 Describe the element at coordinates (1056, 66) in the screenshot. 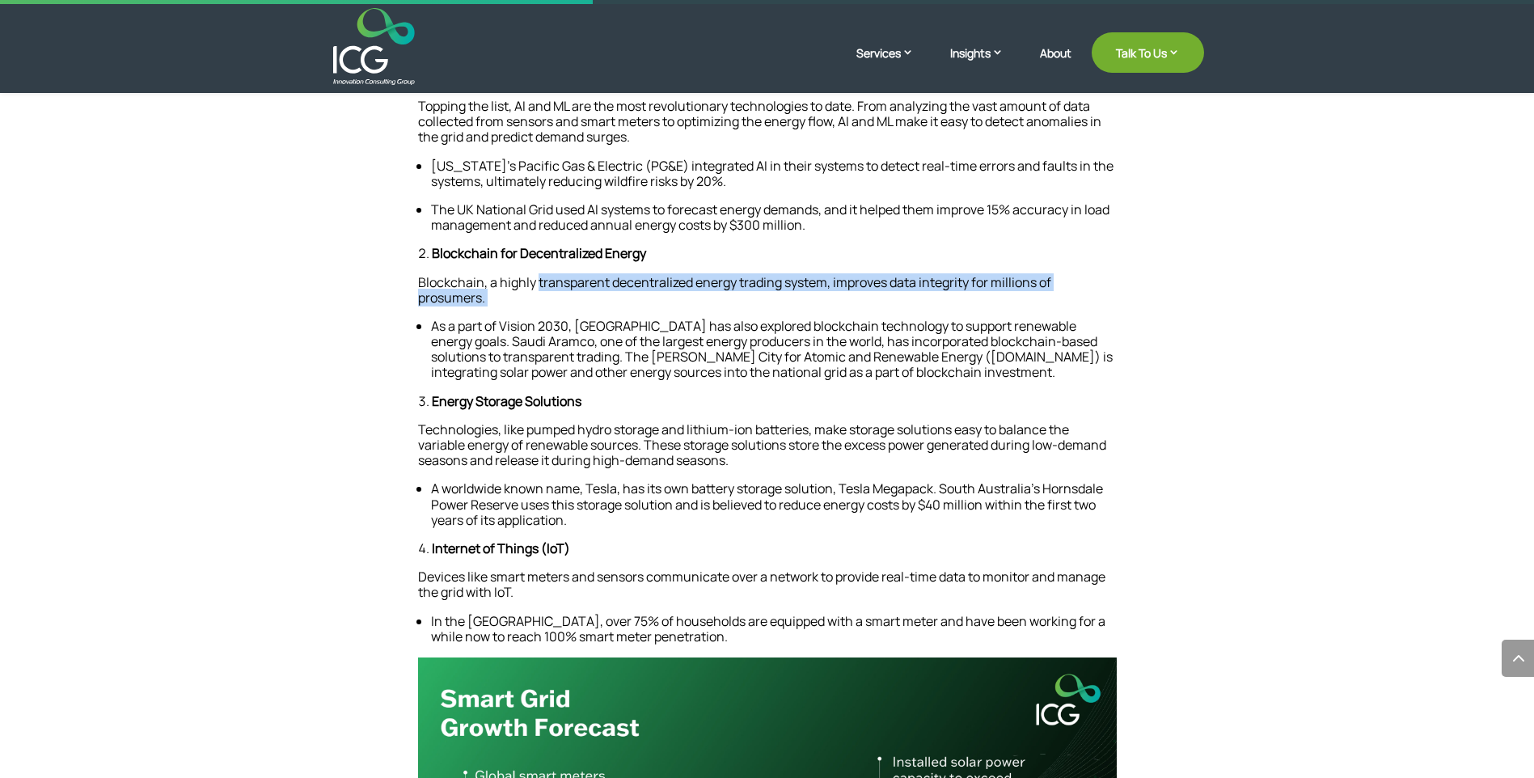

I see `a: About` at that location.